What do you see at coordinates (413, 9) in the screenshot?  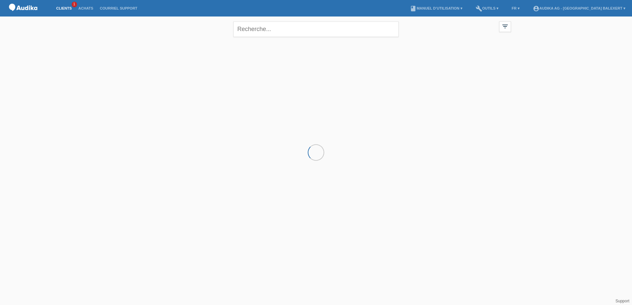 I see `i: book` at bounding box center [413, 9].